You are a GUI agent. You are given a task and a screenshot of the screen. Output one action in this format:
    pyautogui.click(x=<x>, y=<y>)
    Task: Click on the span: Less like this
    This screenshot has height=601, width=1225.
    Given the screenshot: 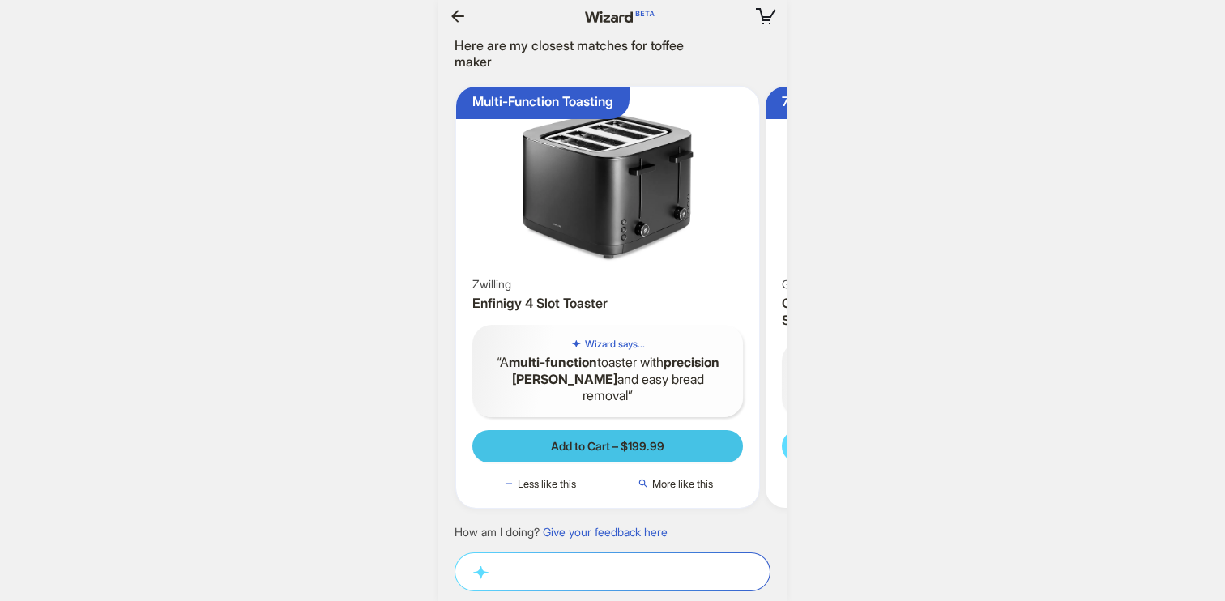 What is the action you would take?
    pyautogui.click(x=547, y=484)
    